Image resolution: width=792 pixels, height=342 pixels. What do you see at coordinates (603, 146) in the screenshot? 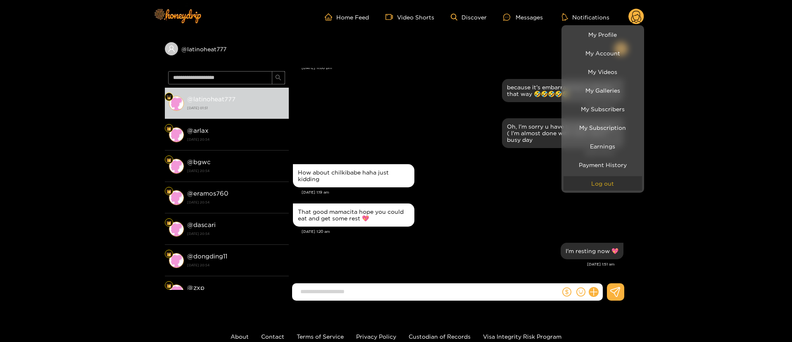
I see `a: Earnings` at bounding box center [603, 146].